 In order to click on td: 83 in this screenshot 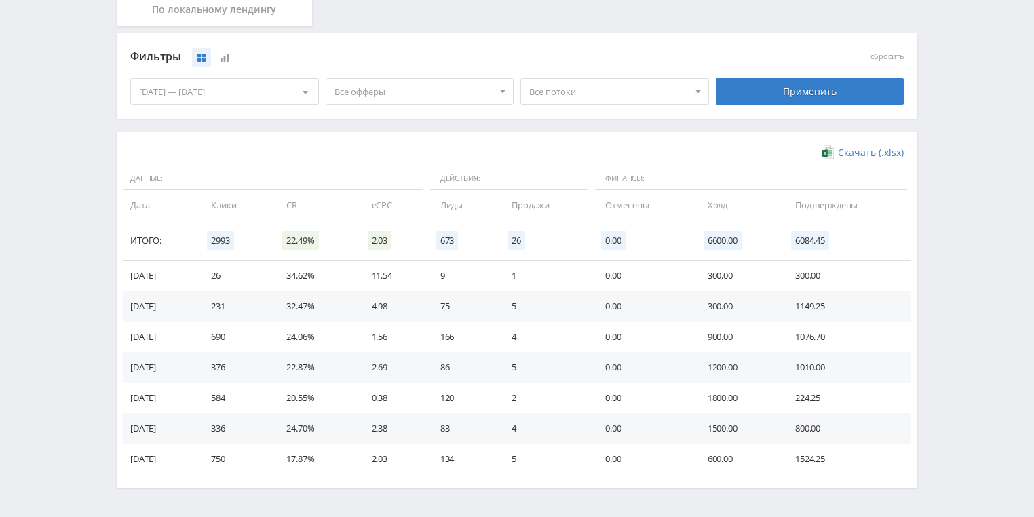, I will do `click(462, 428)`.